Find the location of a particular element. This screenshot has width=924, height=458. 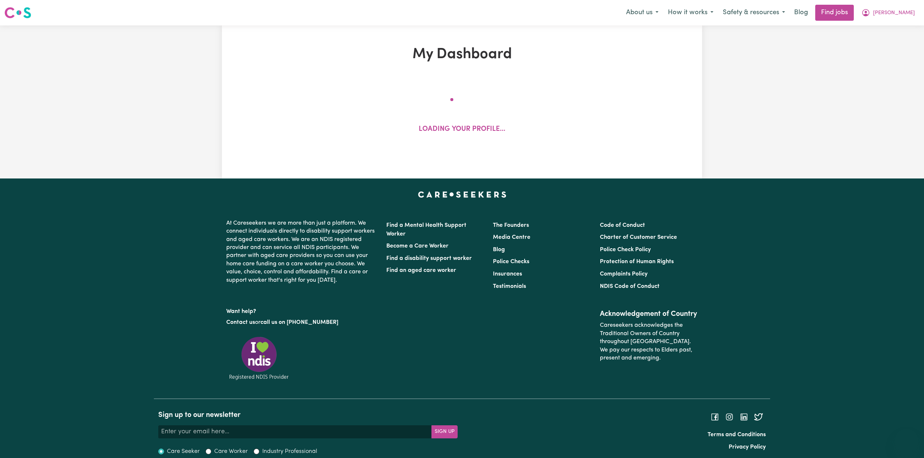

a: Find an aged care worker is located at coordinates (421, 271).